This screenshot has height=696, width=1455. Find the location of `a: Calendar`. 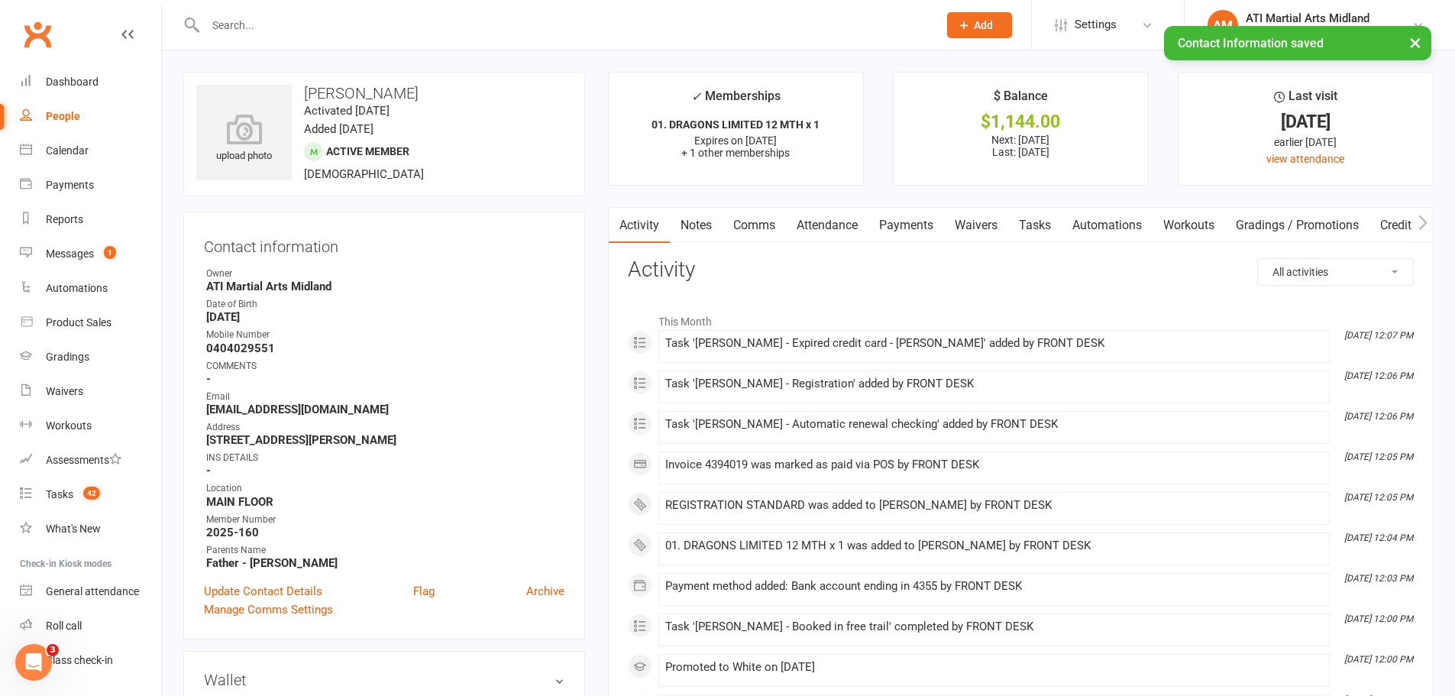

a: Calendar is located at coordinates (90, 150).